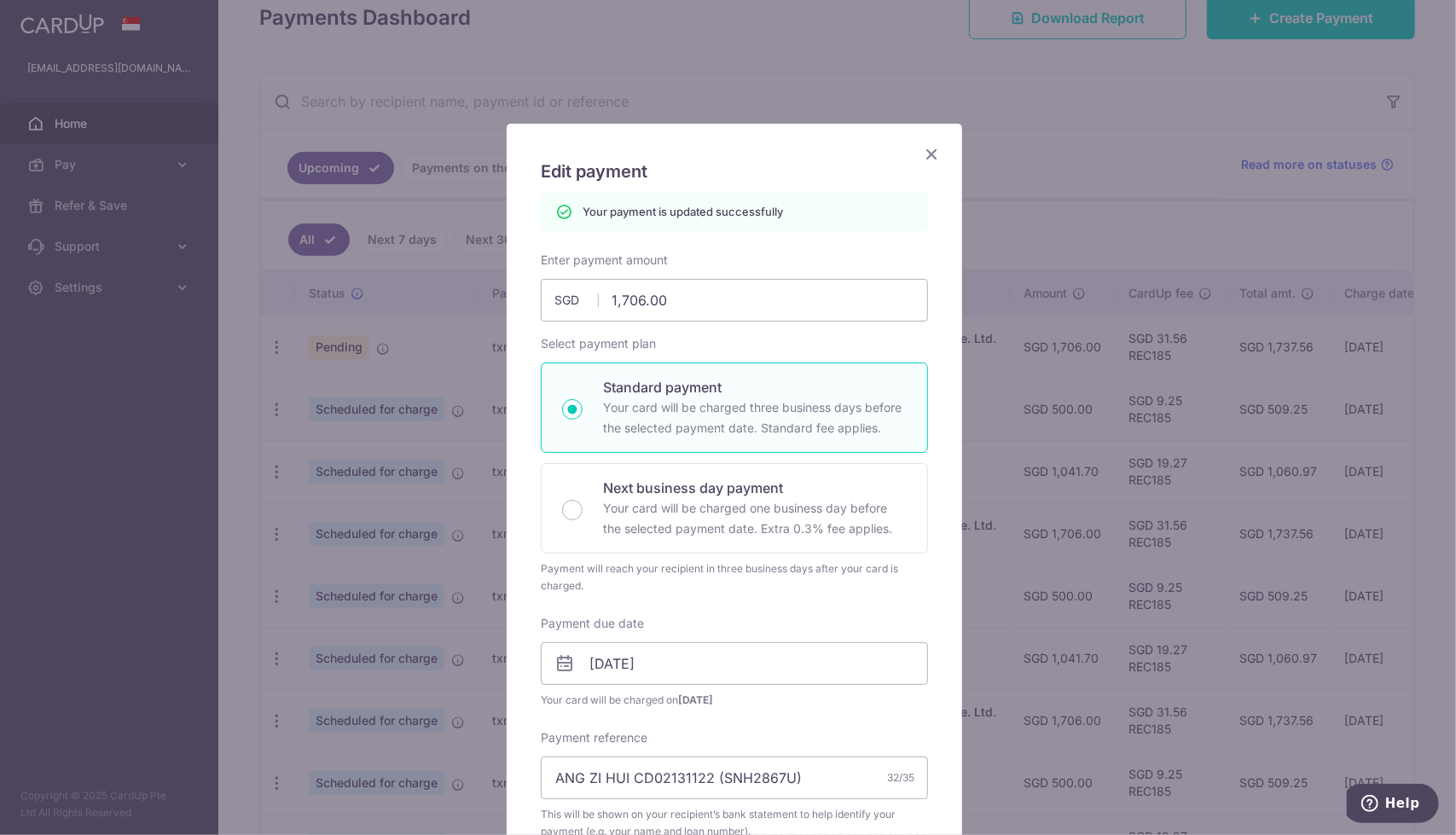 Image resolution: width=1456 pixels, height=835 pixels. What do you see at coordinates (734, 701) in the screenshot?
I see `span: Your card will be charged on` at bounding box center [734, 701].